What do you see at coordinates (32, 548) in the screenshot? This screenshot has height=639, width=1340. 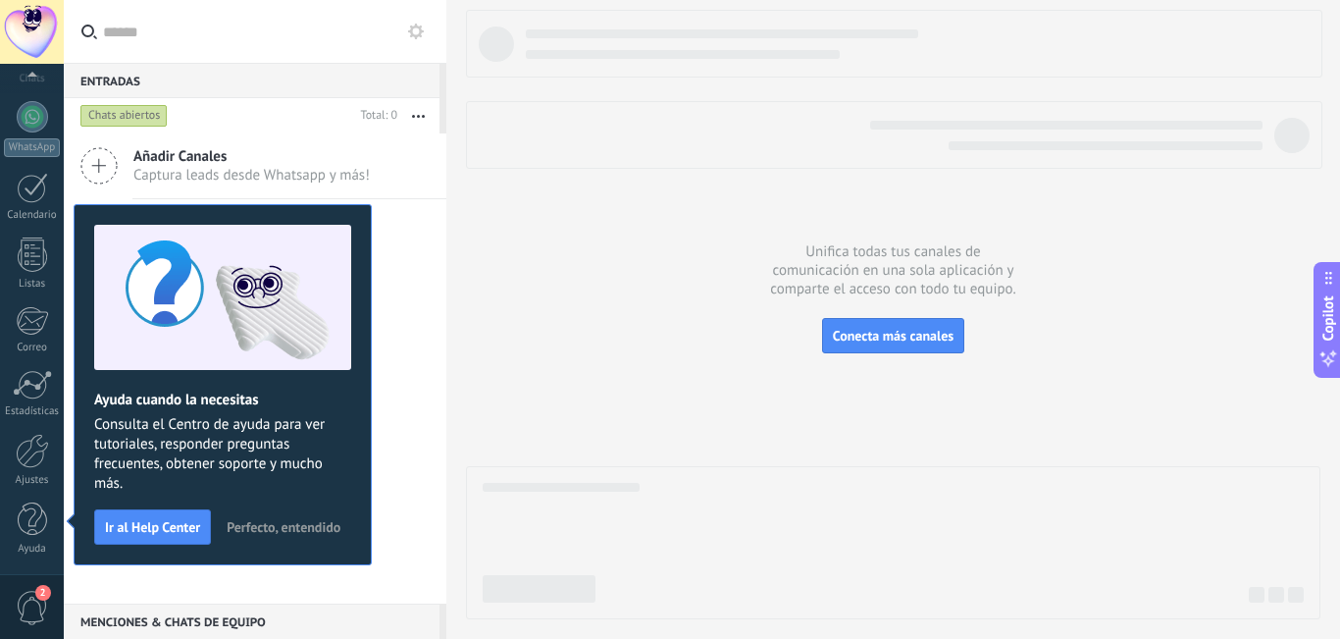 I see `div: Ayuda` at bounding box center [32, 548].